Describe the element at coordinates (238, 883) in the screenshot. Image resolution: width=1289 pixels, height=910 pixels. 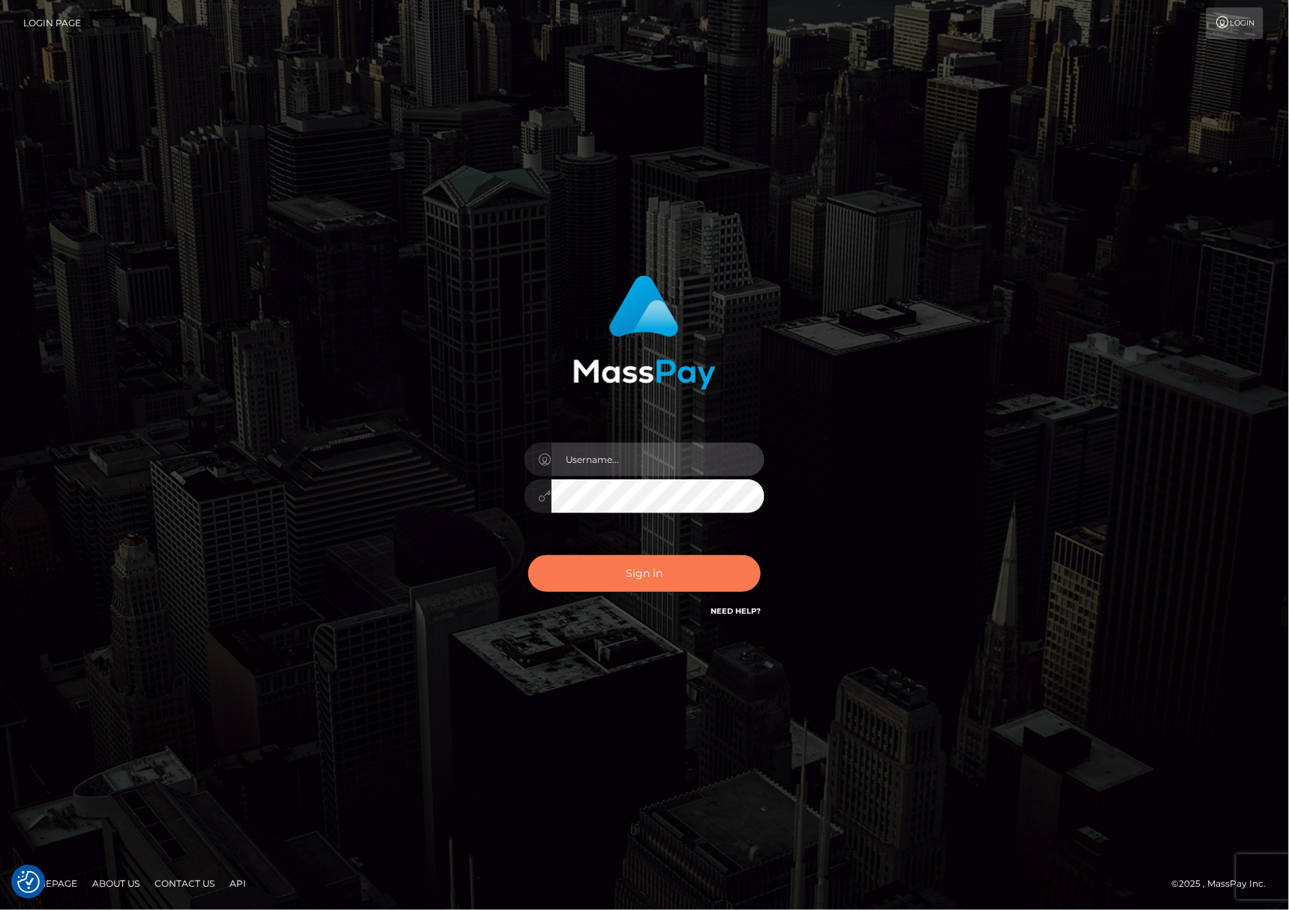
I see `a: API` at that location.